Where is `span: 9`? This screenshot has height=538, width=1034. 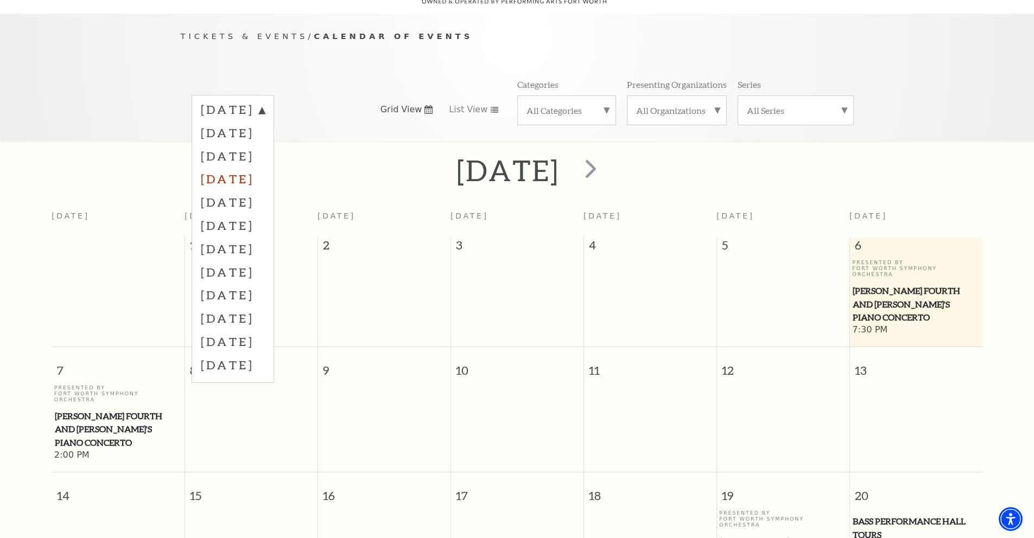
span: 9 is located at coordinates (384, 366).